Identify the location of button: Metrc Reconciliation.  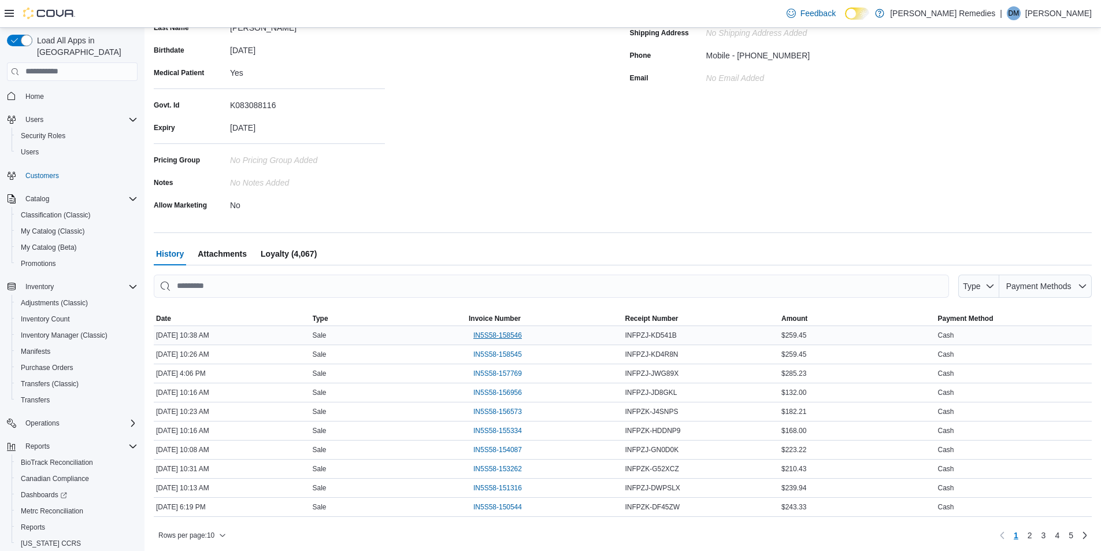
(77, 511).